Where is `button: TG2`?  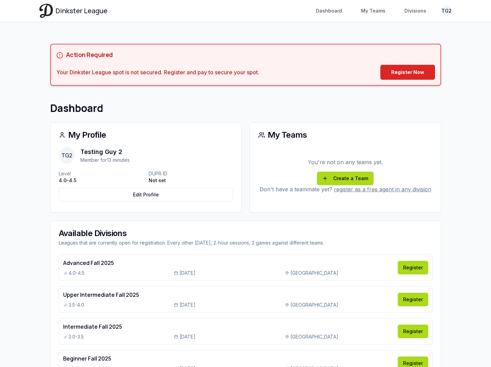 button: TG2 is located at coordinates (447, 11).